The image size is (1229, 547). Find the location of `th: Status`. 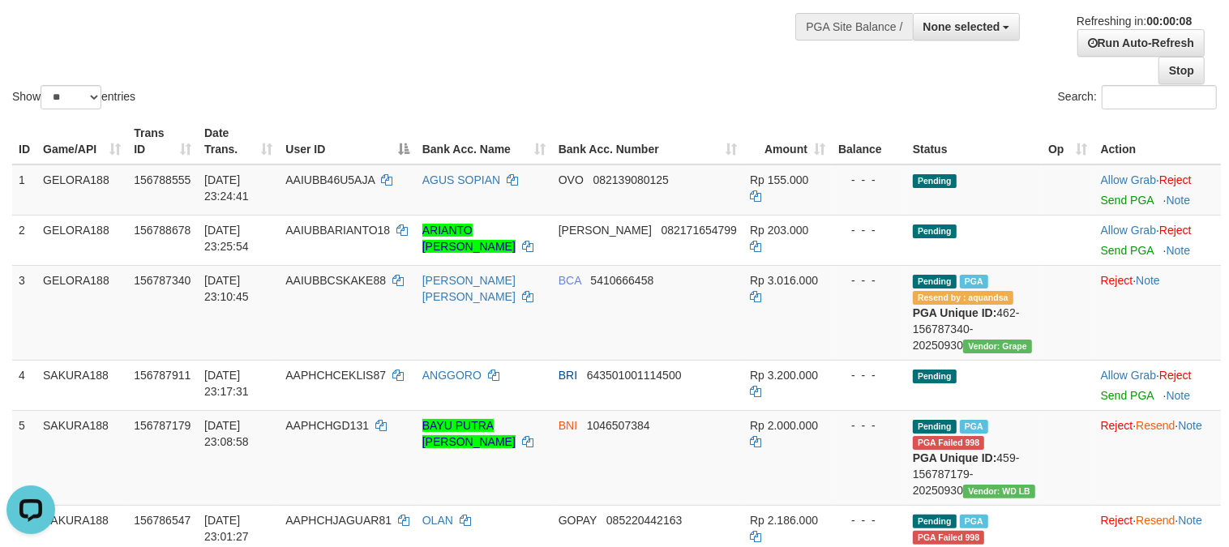

th: Status is located at coordinates (973, 141).